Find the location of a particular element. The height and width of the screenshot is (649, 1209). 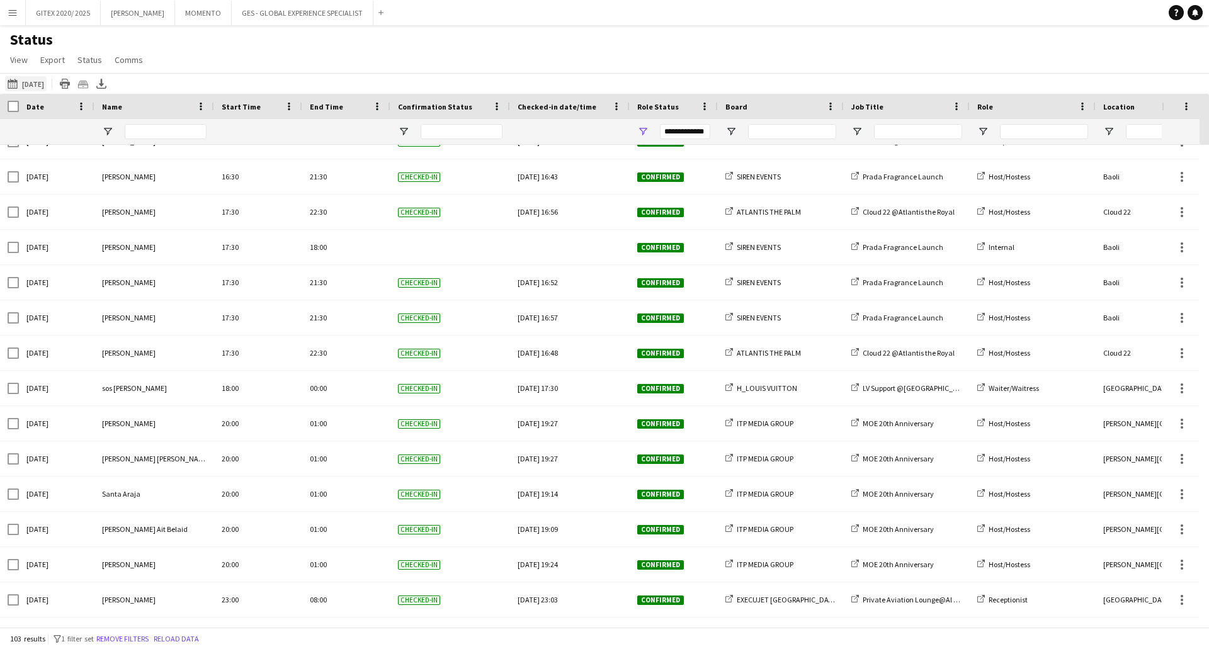

input: Name Filter Input is located at coordinates (166, 132).